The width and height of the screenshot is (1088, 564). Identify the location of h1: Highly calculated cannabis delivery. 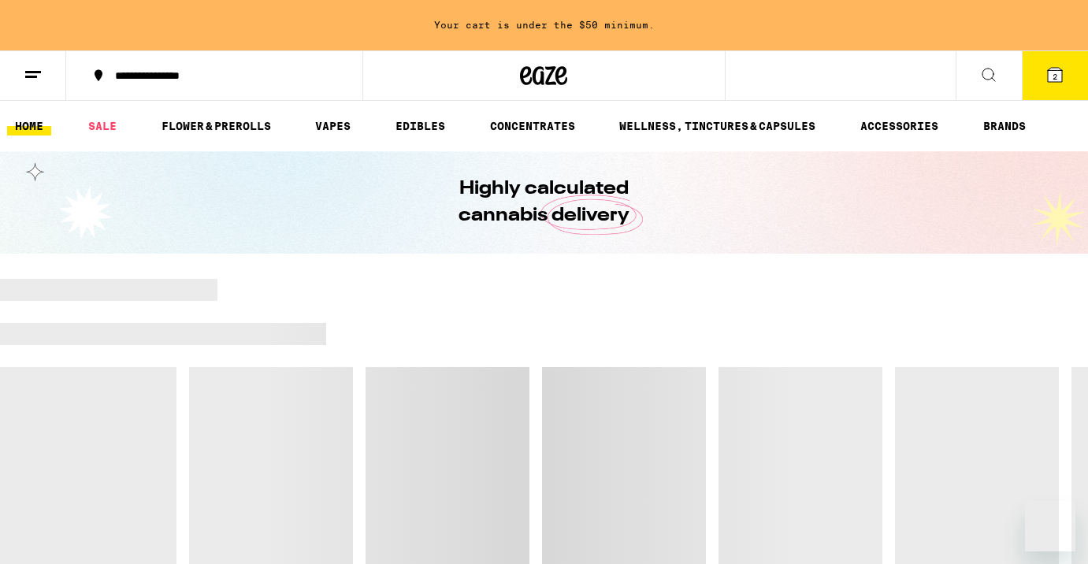
(545, 203).